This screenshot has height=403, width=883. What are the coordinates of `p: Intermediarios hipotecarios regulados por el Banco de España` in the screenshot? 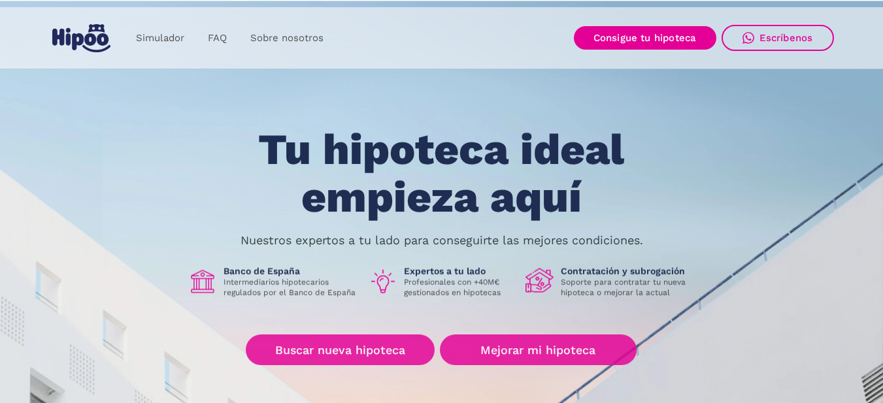 It's located at (291, 288).